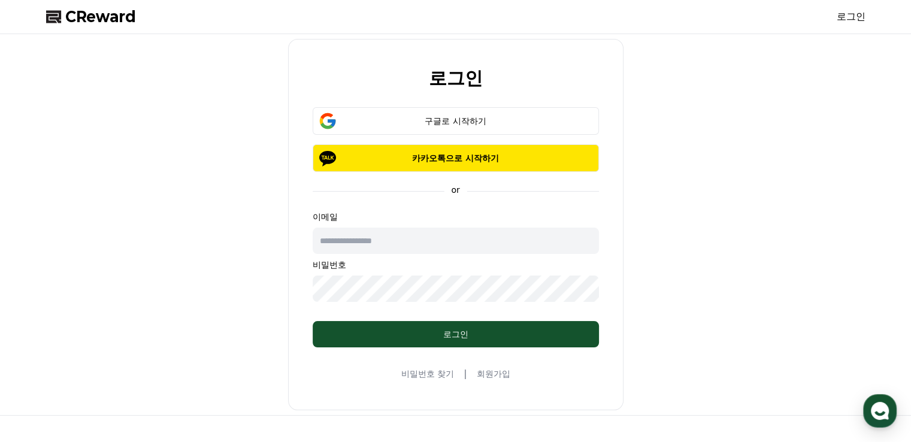  What do you see at coordinates (455, 190) in the screenshot?
I see `p: or` at bounding box center [455, 190].